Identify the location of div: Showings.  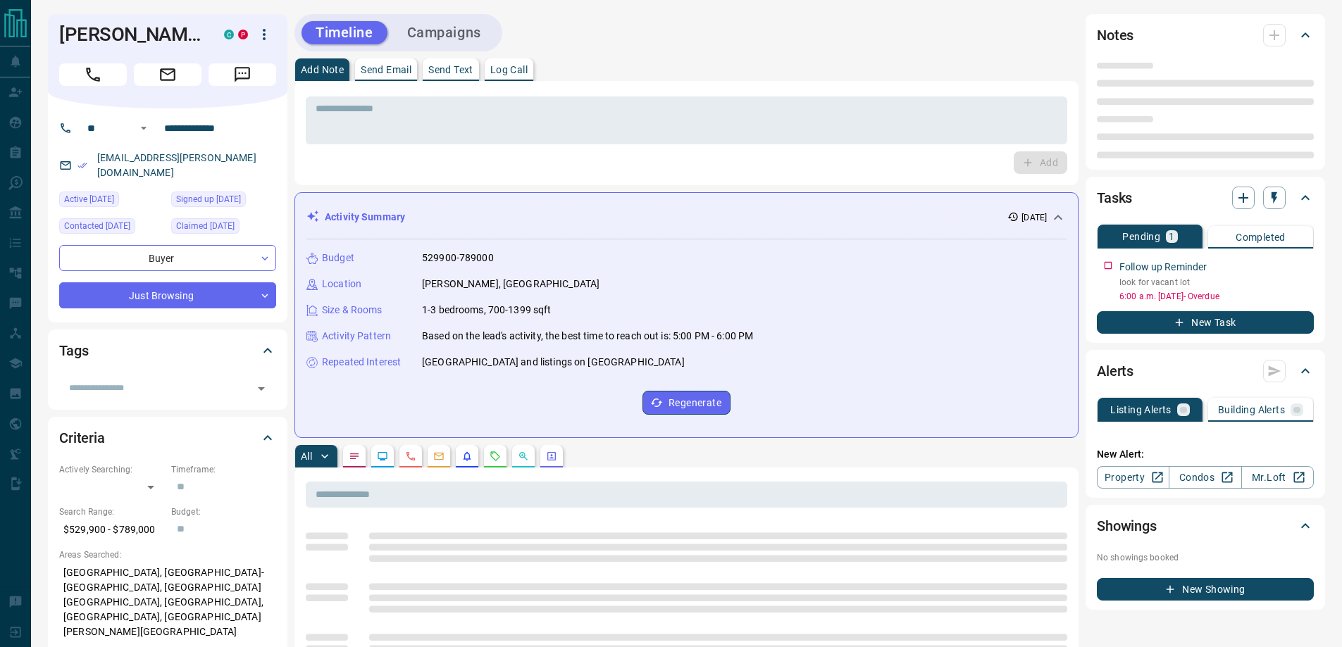
(1205, 526).